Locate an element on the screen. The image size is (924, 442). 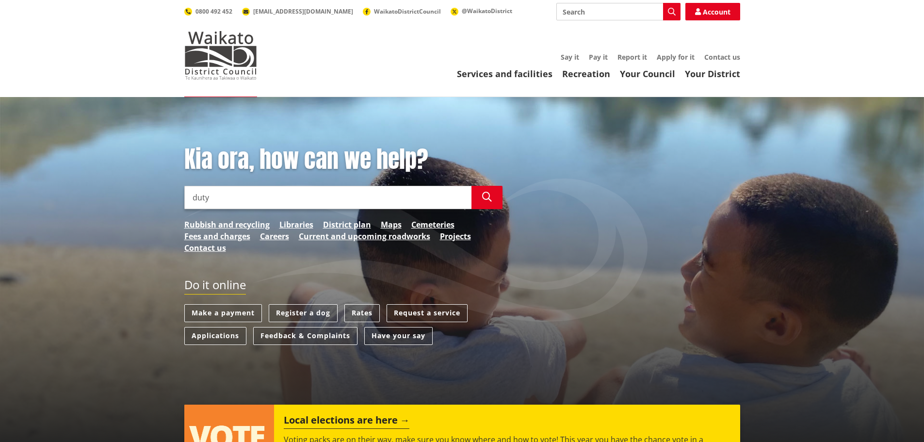
a: Cemeteries is located at coordinates (433, 225).